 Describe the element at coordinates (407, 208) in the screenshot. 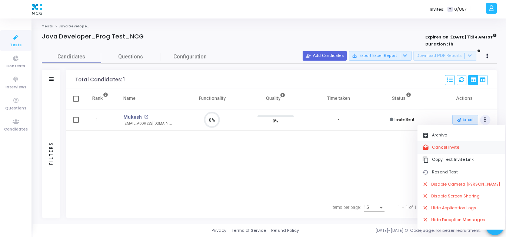

I see `div: 1 – 1 of 1` at that location.